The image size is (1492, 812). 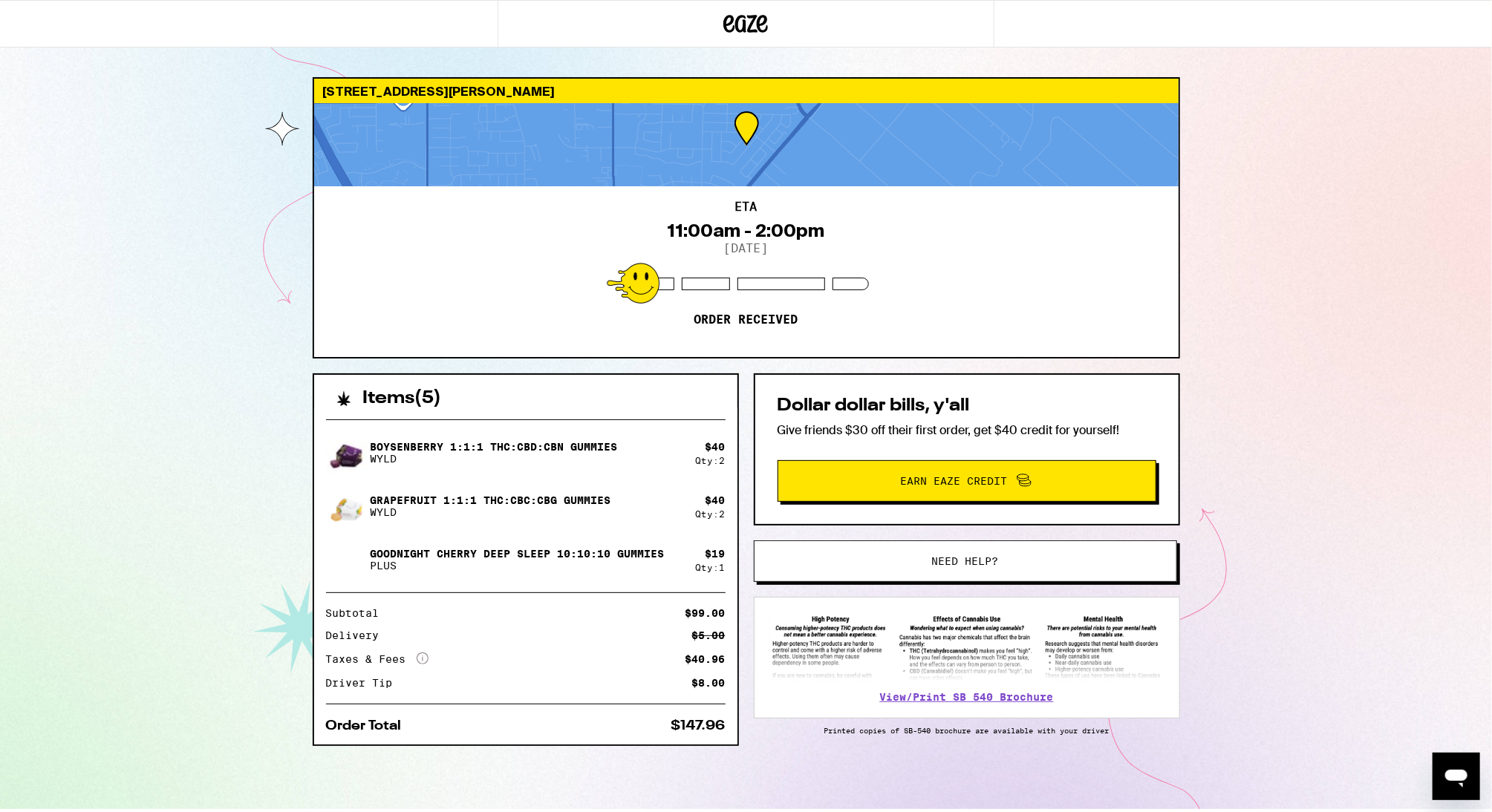 What do you see at coordinates (967, 430) in the screenshot?
I see `p: Give friends $30 off their first order, get $40 credit for yourself!` at bounding box center [967, 430].